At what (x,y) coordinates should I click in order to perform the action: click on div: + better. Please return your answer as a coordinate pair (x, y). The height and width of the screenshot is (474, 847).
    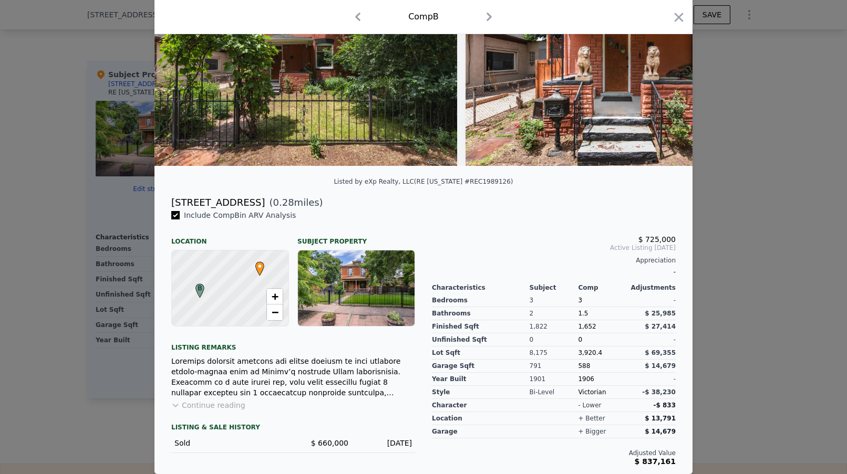
    Looking at the image, I should click on (591, 419).